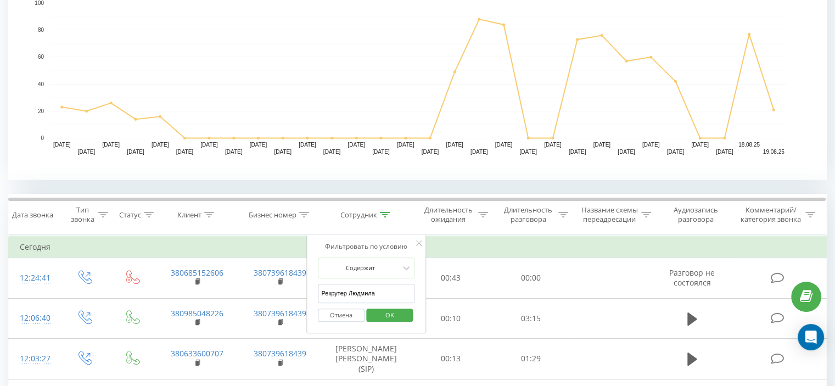 The width and height of the screenshot is (835, 386). I want to click on a: 380985048226, so click(197, 313).